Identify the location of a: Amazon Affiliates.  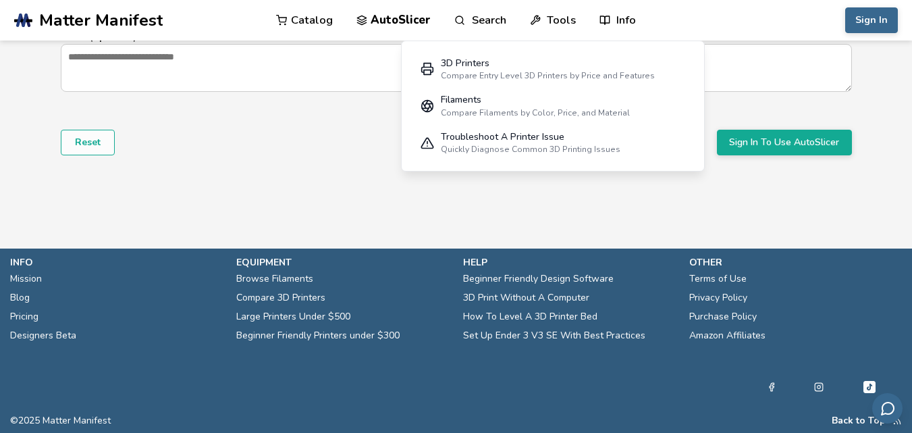
(727, 335).